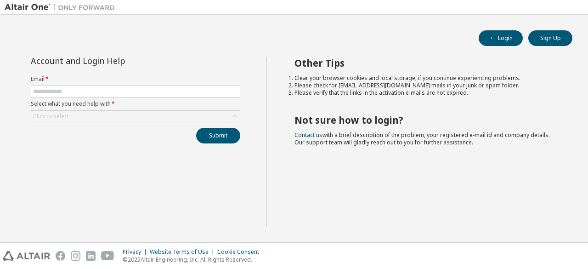 This screenshot has width=588, height=269. I want to click on img: youtube.svg, so click(108, 256).